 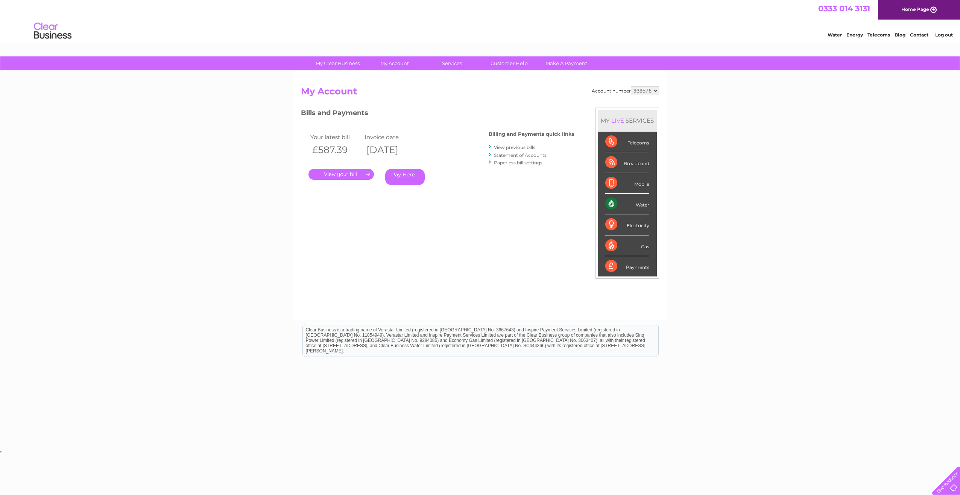 What do you see at coordinates (532, 134) in the screenshot?
I see `h4: Billing and Payments quick links` at bounding box center [532, 134].